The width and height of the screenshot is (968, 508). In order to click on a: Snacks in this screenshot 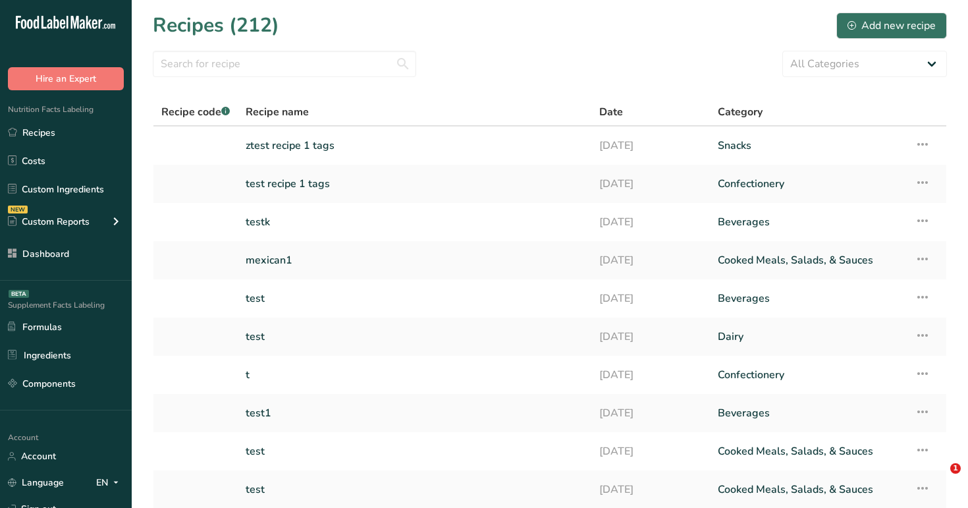, I will do `click(808, 146)`.